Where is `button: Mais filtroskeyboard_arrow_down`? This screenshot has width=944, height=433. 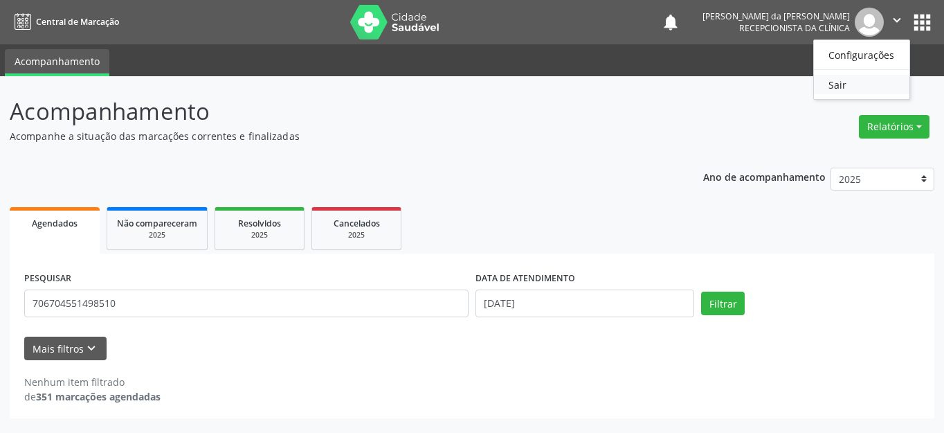 button: Mais filtroskeyboard_arrow_down is located at coordinates (65, 348).